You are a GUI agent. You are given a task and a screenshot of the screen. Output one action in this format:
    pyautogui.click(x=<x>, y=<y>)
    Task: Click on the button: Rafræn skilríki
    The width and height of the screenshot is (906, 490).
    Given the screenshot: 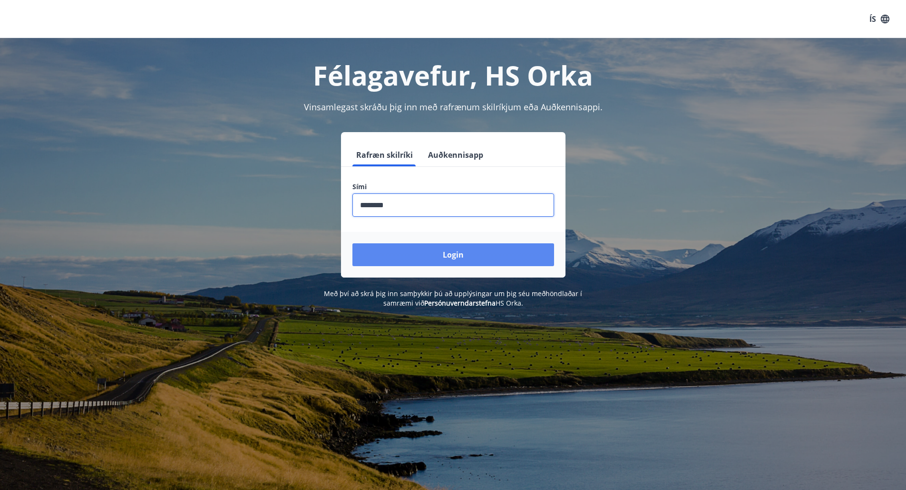 What is the action you would take?
    pyautogui.click(x=384, y=155)
    